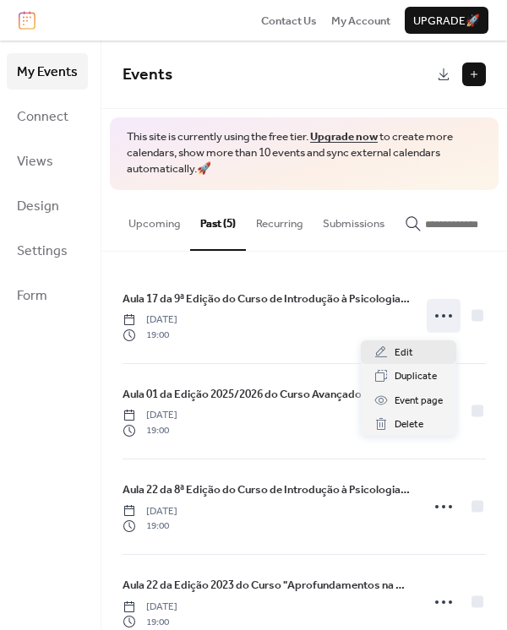 This screenshot has width=507, height=630. What do you see at coordinates (38, 206) in the screenshot?
I see `span: Design` at bounding box center [38, 206].